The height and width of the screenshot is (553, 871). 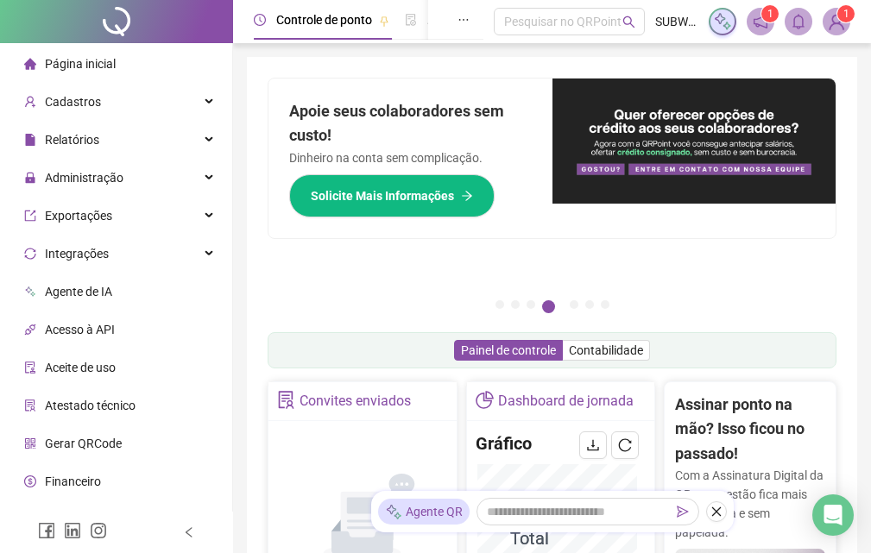 What do you see at coordinates (761, 22) in the screenshot?
I see `span: notification` at bounding box center [761, 22].